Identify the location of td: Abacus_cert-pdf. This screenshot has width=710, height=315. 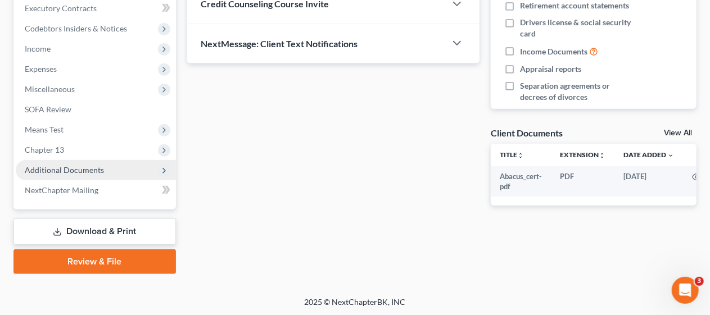
(521, 182).